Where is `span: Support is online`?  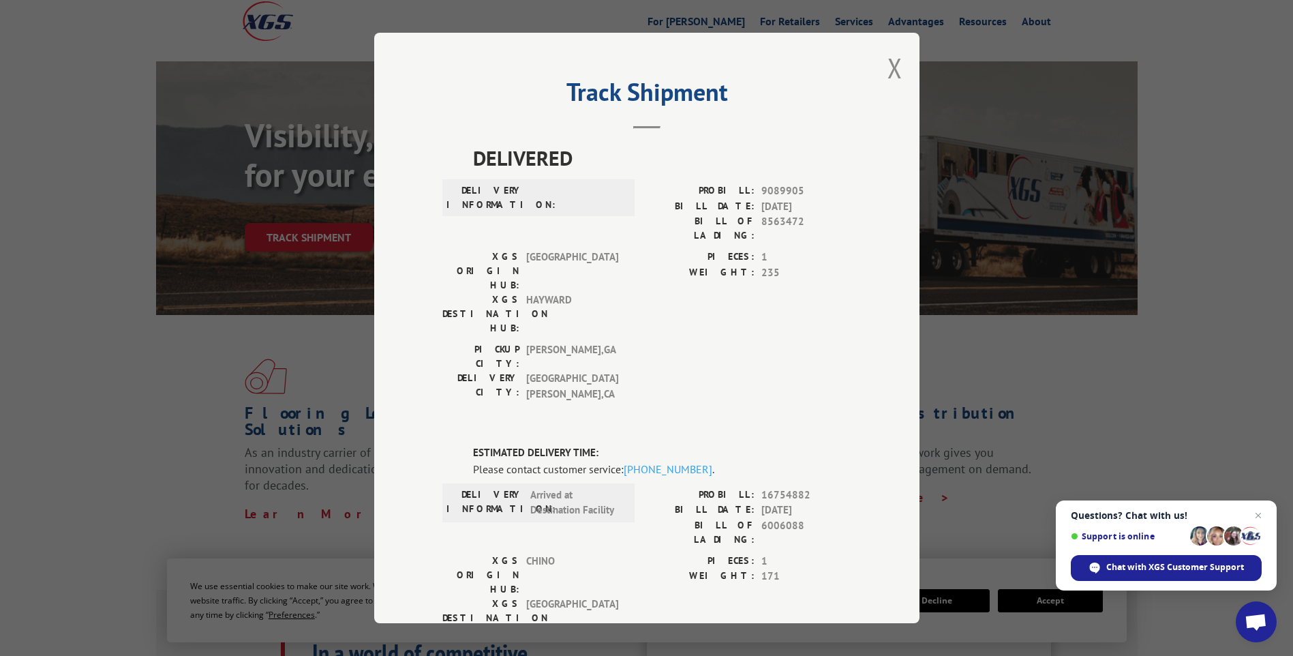
span: Support is online is located at coordinates (1128, 536).